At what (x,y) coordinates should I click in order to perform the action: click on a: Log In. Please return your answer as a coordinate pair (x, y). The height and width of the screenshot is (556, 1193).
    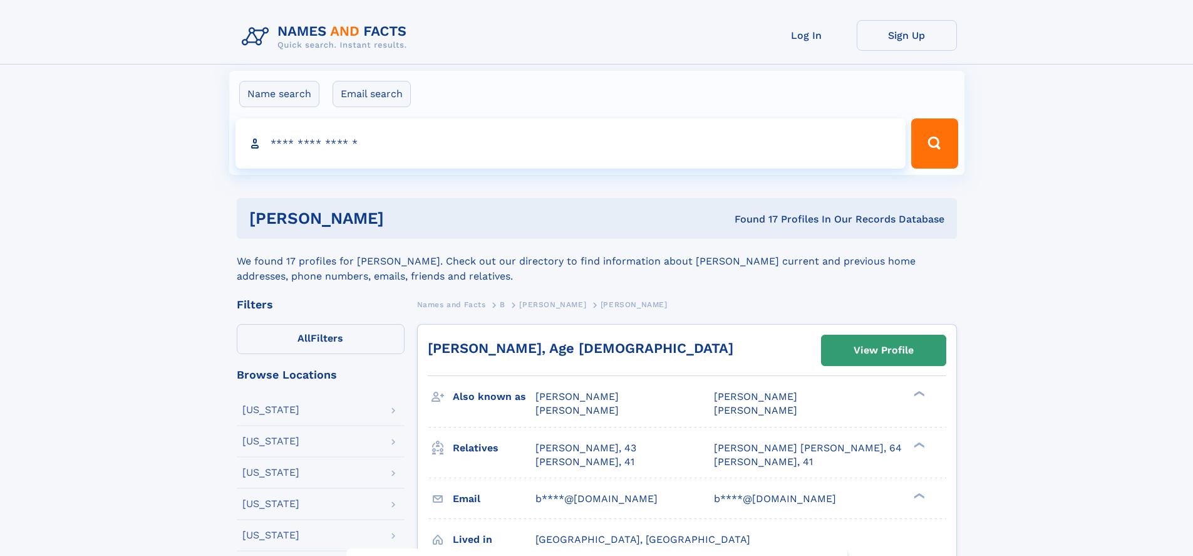
    Looking at the image, I should click on (807, 35).